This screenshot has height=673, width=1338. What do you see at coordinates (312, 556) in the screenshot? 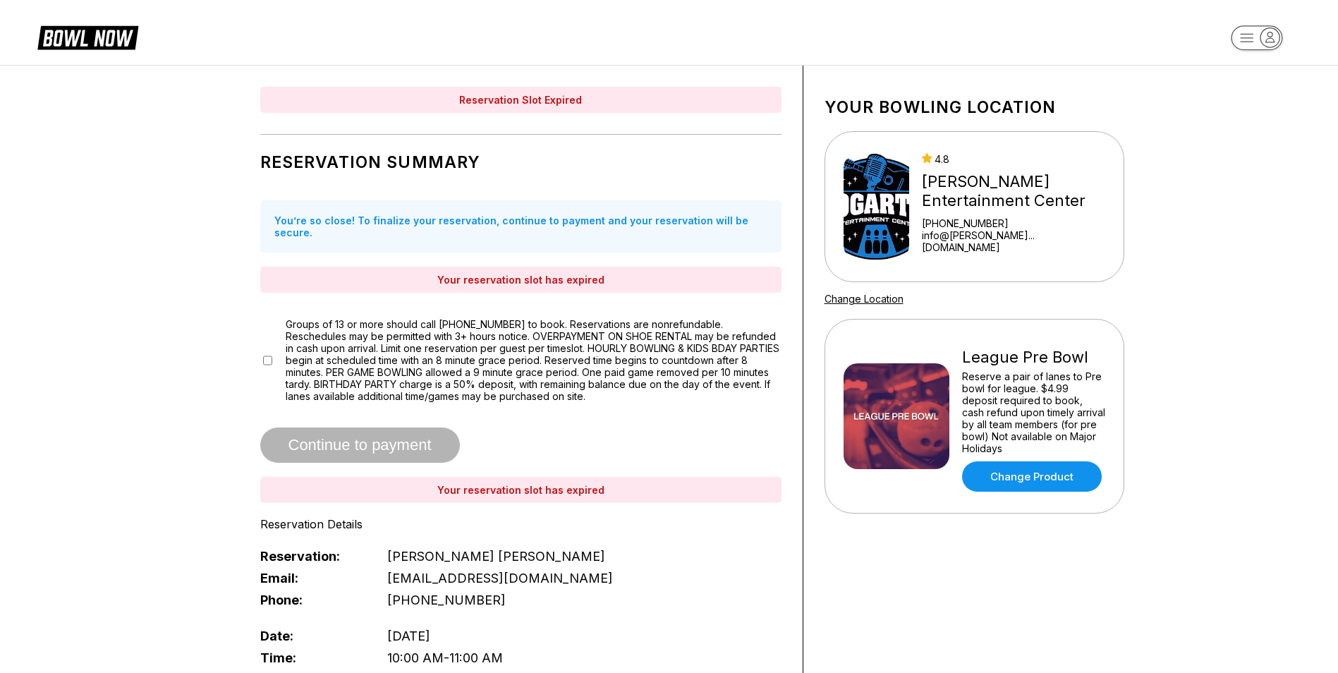
I see `span: Reservation:` at bounding box center [312, 556].